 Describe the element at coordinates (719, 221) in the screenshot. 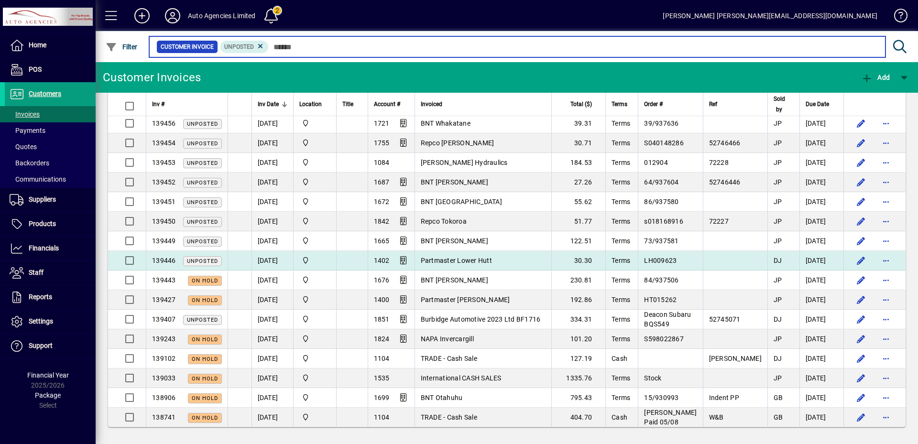

I see `span: 72227` at that location.